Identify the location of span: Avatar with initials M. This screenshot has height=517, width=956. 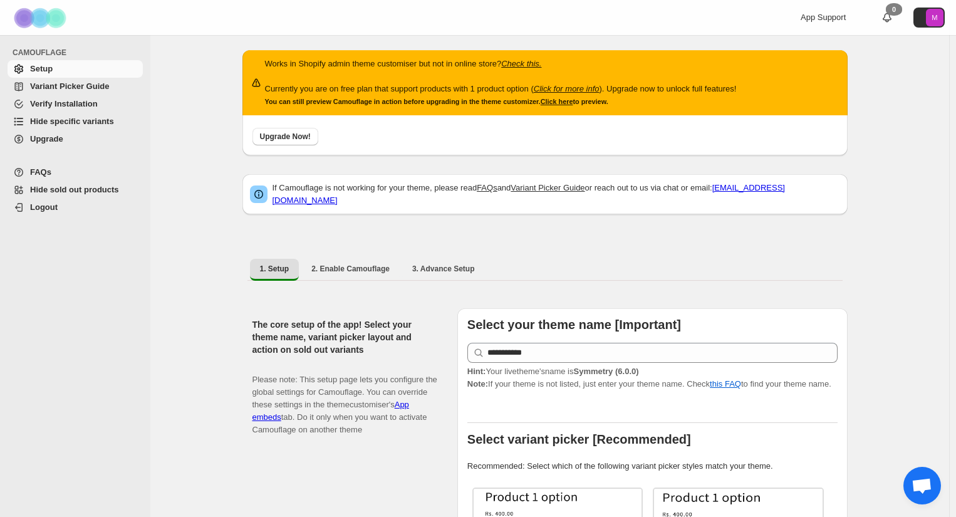
(935, 18).